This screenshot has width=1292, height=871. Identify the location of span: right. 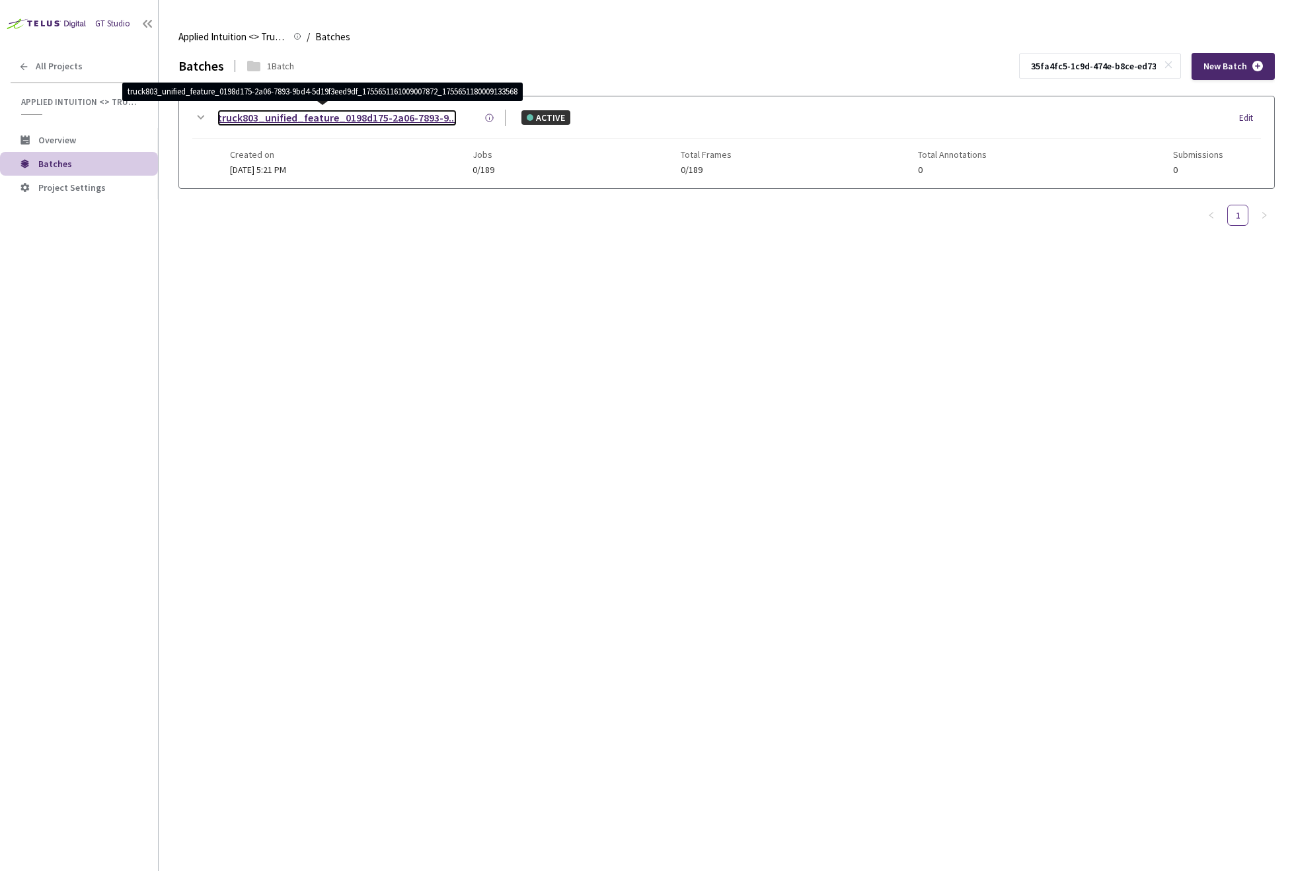
(1264, 215).